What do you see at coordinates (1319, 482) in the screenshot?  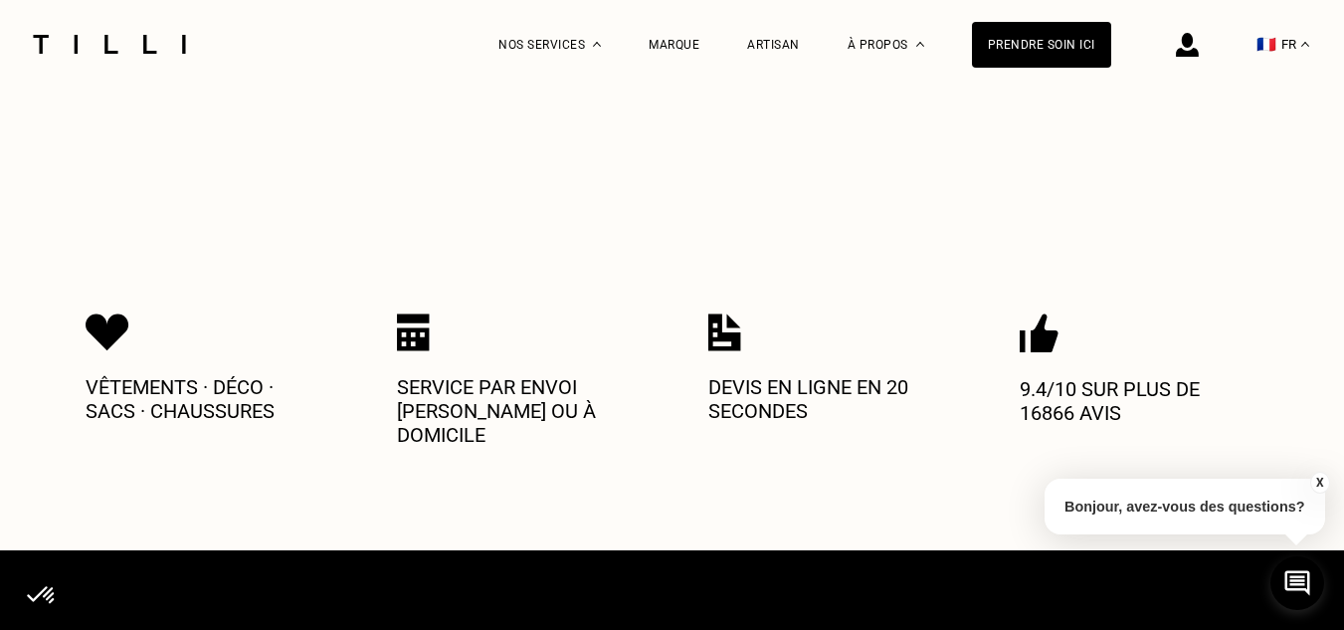 I see `button: X` at bounding box center [1319, 482].